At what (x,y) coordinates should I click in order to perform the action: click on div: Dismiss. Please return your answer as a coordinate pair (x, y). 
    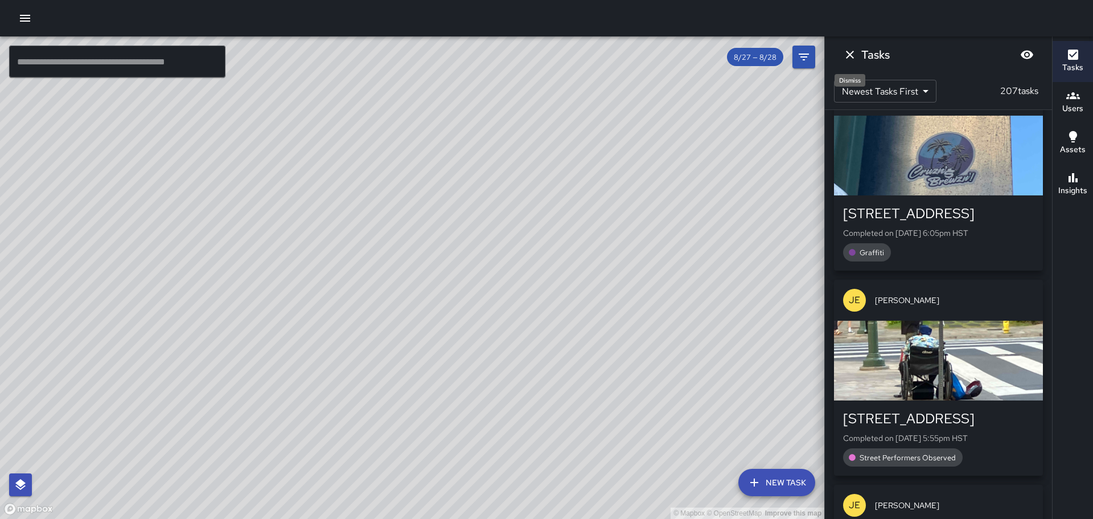
    Looking at the image, I should click on (850, 80).